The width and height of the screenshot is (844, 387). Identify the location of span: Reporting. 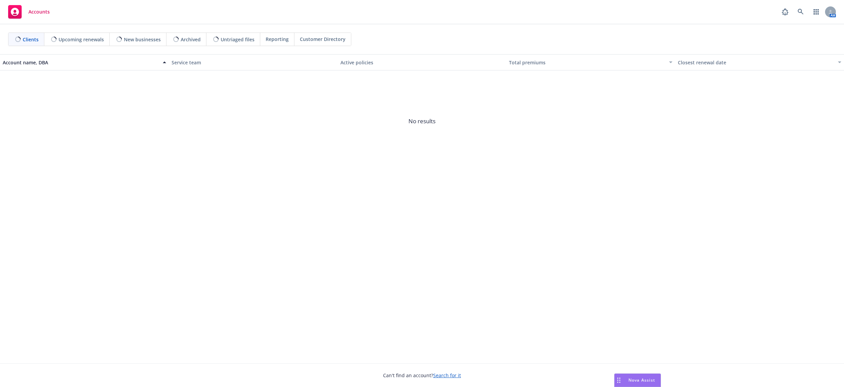
(277, 39).